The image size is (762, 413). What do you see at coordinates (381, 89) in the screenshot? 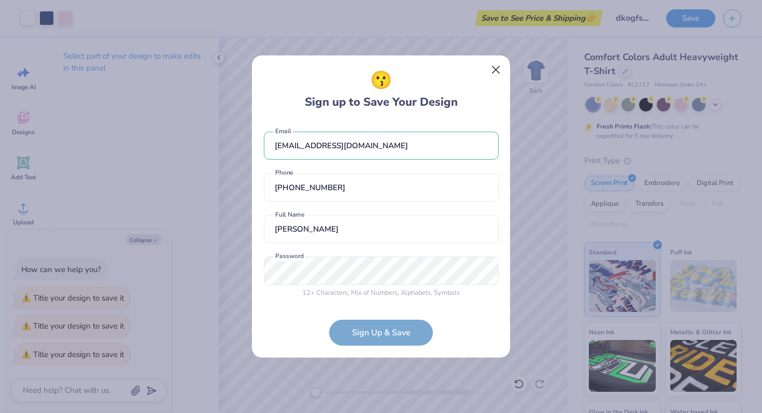
I see `div: Sign up to Save Your Design` at bounding box center [381, 89].